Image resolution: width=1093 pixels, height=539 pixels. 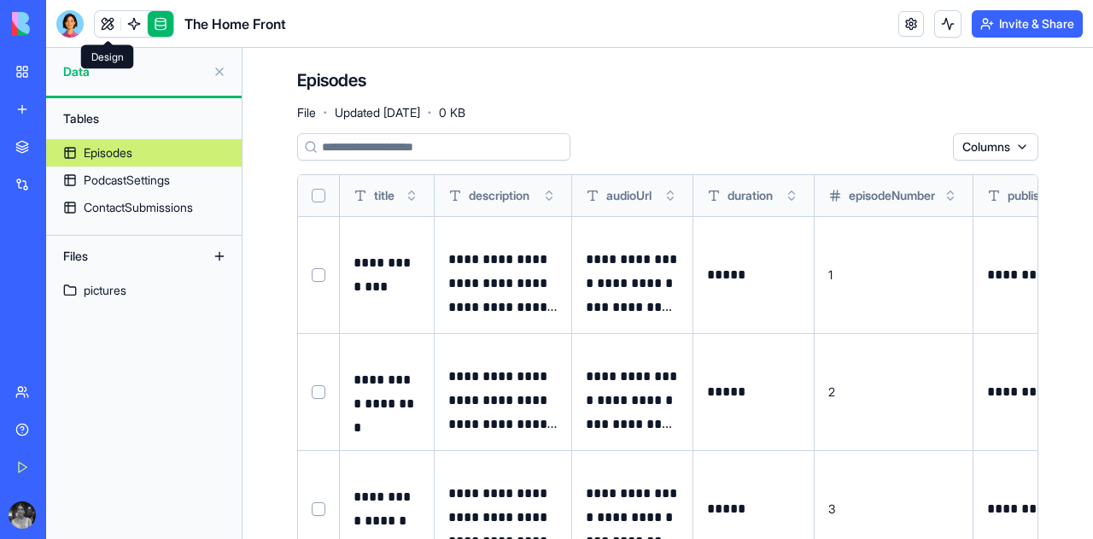 What do you see at coordinates (750, 196) in the screenshot?
I see `span: duration` at bounding box center [750, 196].